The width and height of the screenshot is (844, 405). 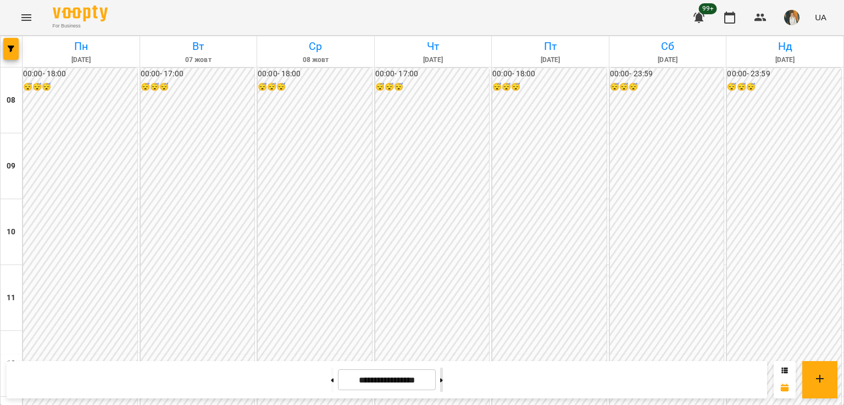 What do you see at coordinates (820, 17) in the screenshot?
I see `span: UA` at bounding box center [820, 17].